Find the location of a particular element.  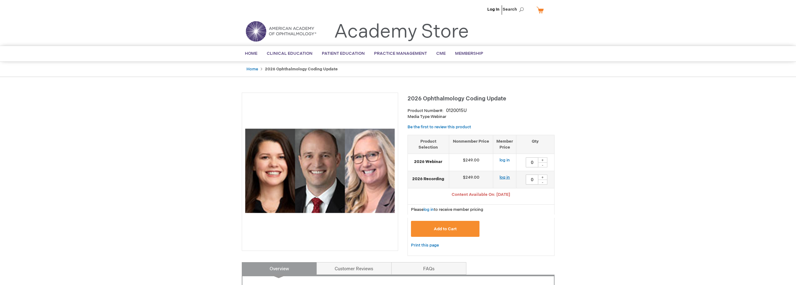

span: Please to receive member pricing is located at coordinates (447, 210).